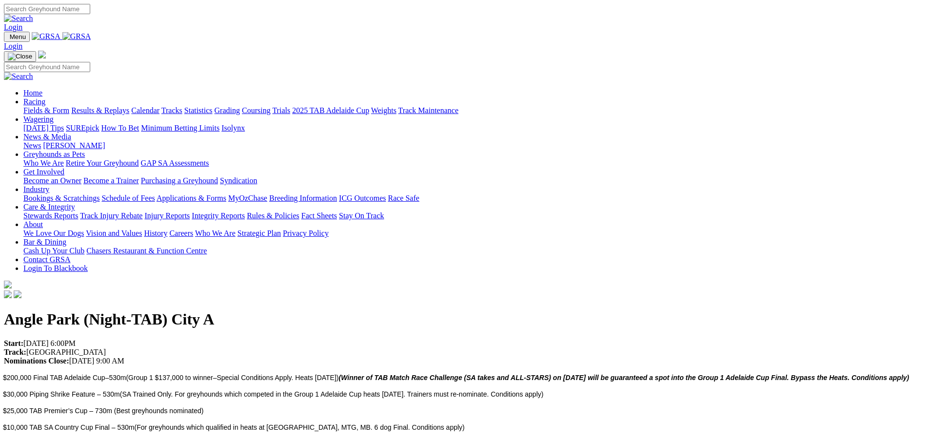 This screenshot has width=929, height=439. I want to click on a: Integrity Reports, so click(218, 215).